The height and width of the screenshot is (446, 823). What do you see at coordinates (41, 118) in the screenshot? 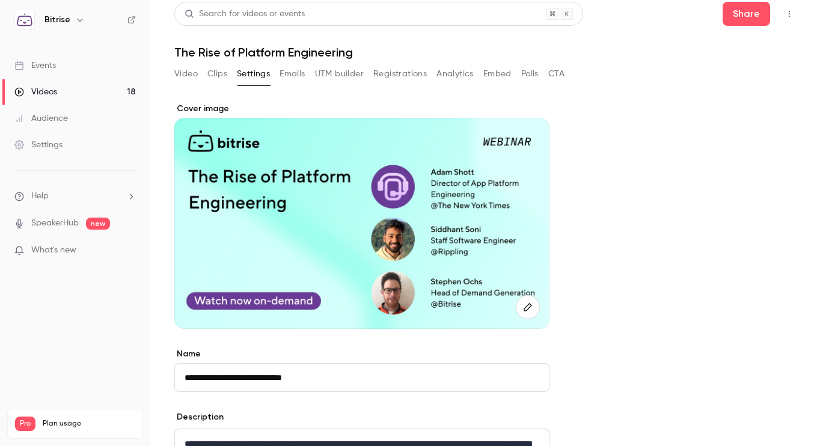
I see `div: Audience` at bounding box center [41, 118].